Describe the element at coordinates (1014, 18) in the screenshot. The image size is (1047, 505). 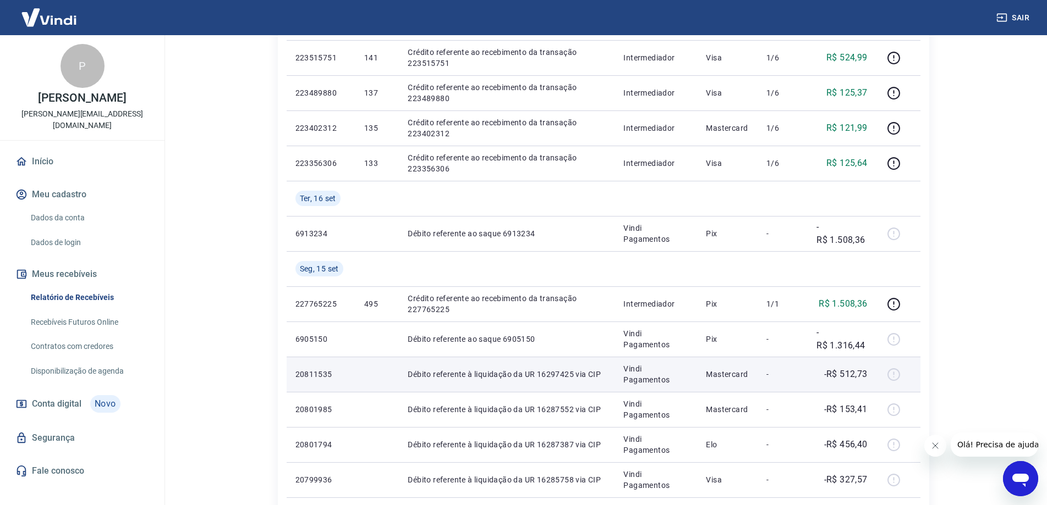
I see `button: Sair` at that location.